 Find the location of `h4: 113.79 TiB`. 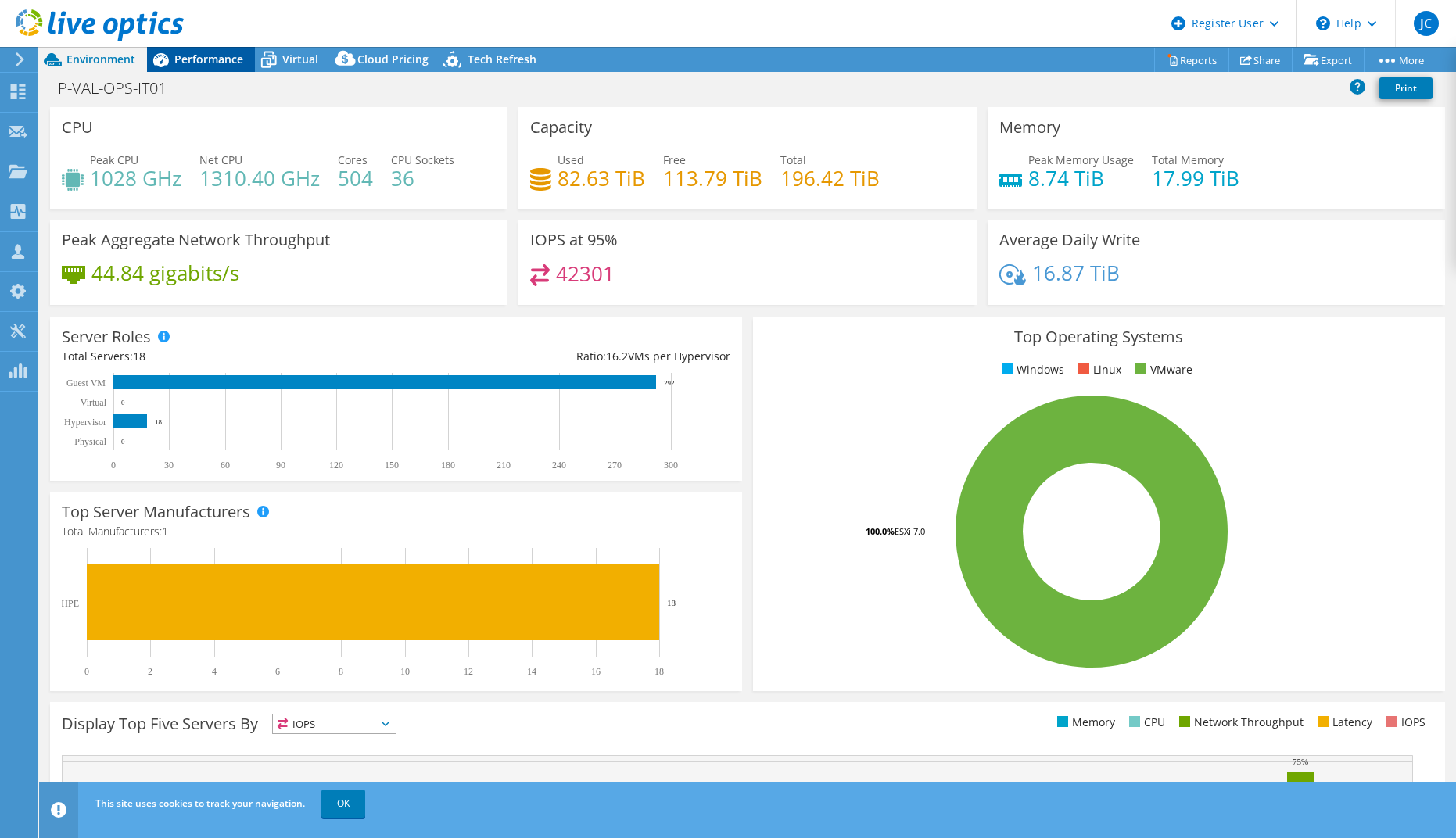

h4: 113.79 TiB is located at coordinates (712, 178).